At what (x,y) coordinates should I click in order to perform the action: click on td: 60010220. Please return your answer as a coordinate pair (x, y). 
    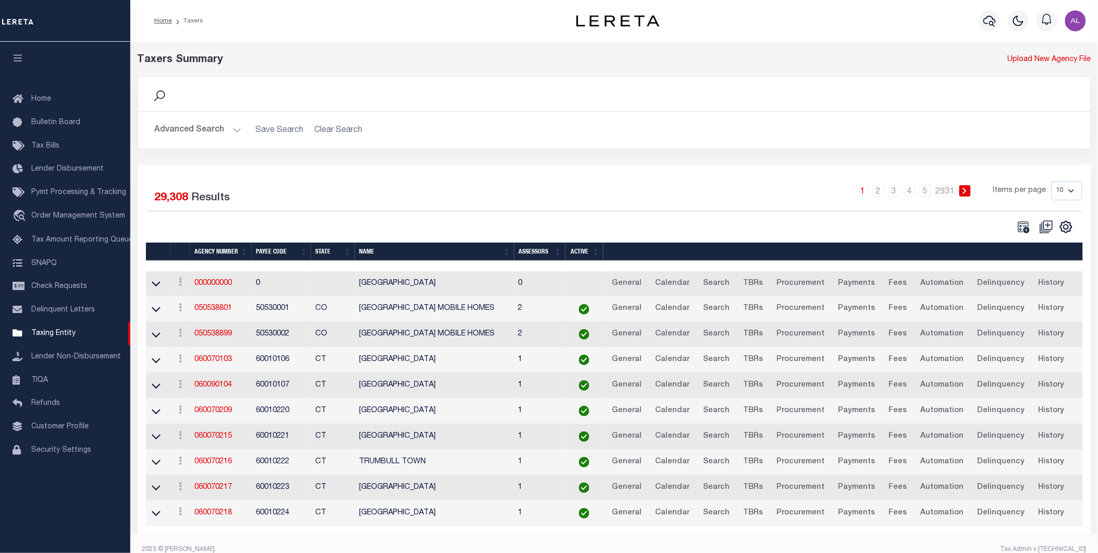
    Looking at the image, I should click on (281, 411).